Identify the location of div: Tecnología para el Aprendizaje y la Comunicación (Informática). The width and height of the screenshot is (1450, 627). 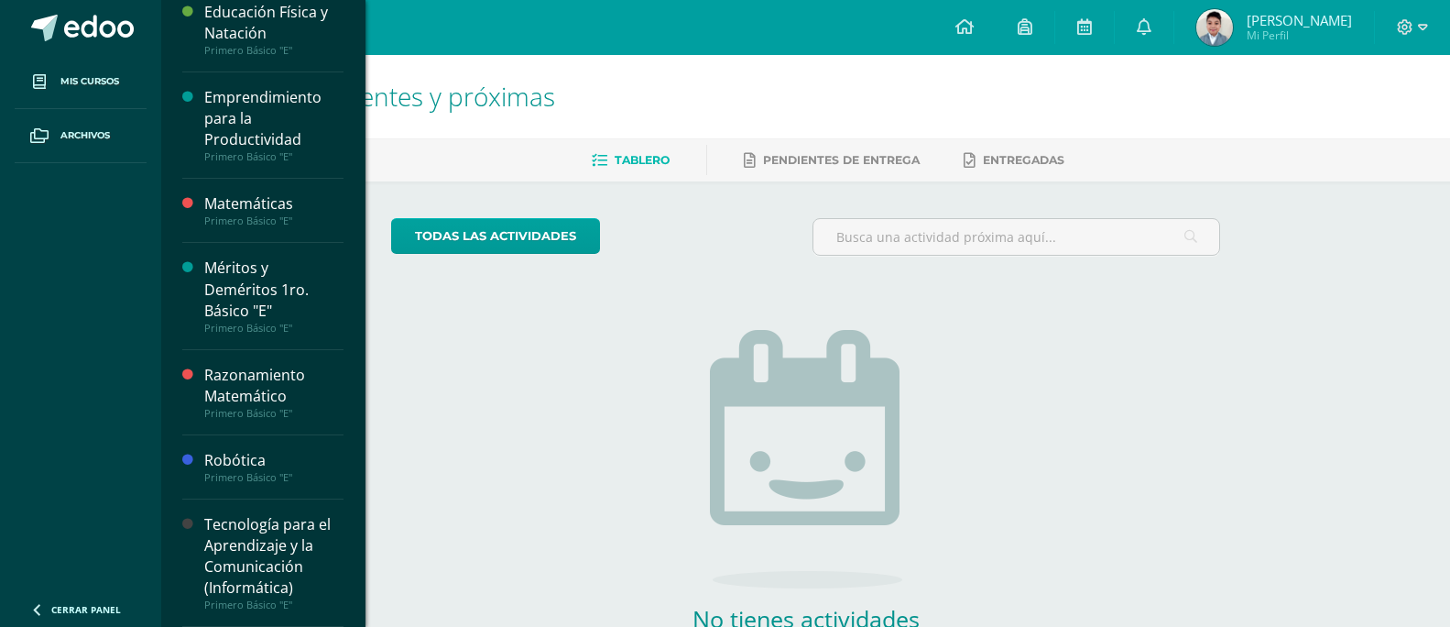
(274, 556).